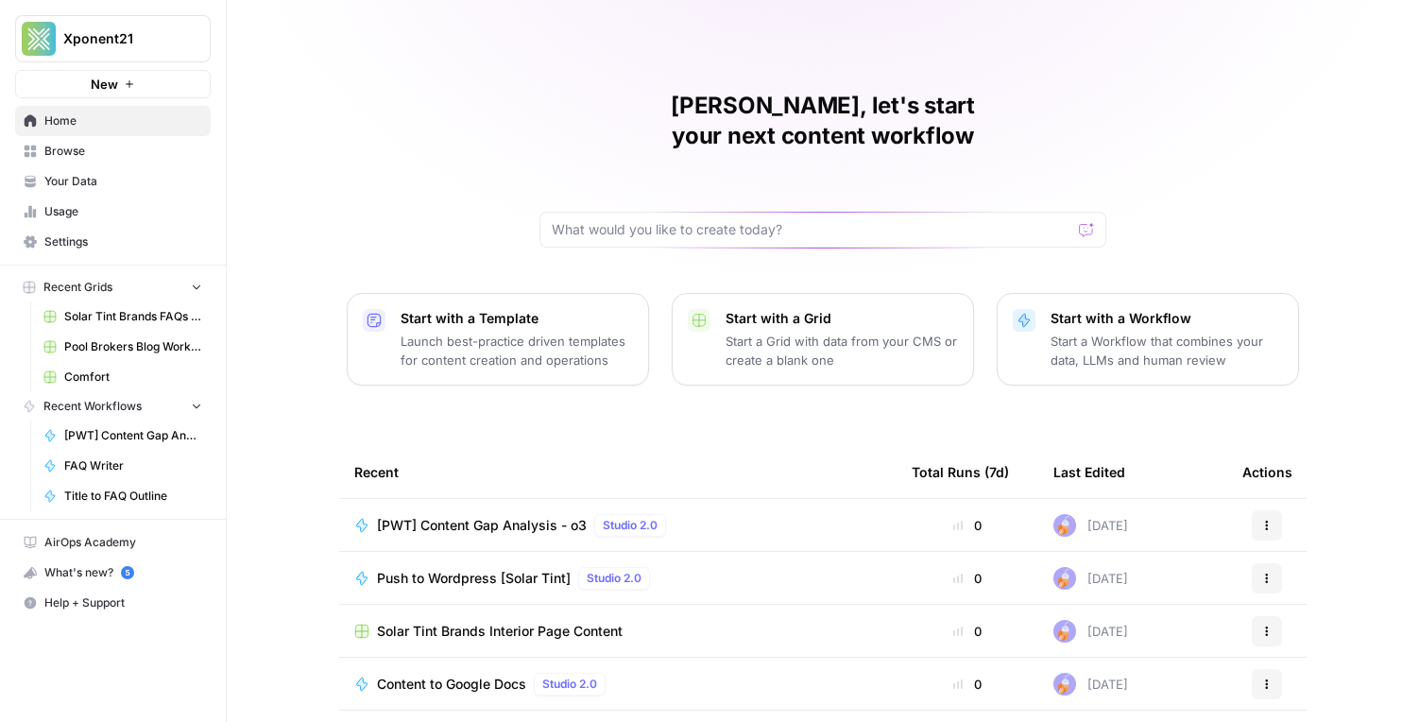 The image size is (1419, 722). What do you see at coordinates (473, 578) in the screenshot?
I see `span: Push to Wordpress [Solar Tint]` at bounding box center [473, 578].